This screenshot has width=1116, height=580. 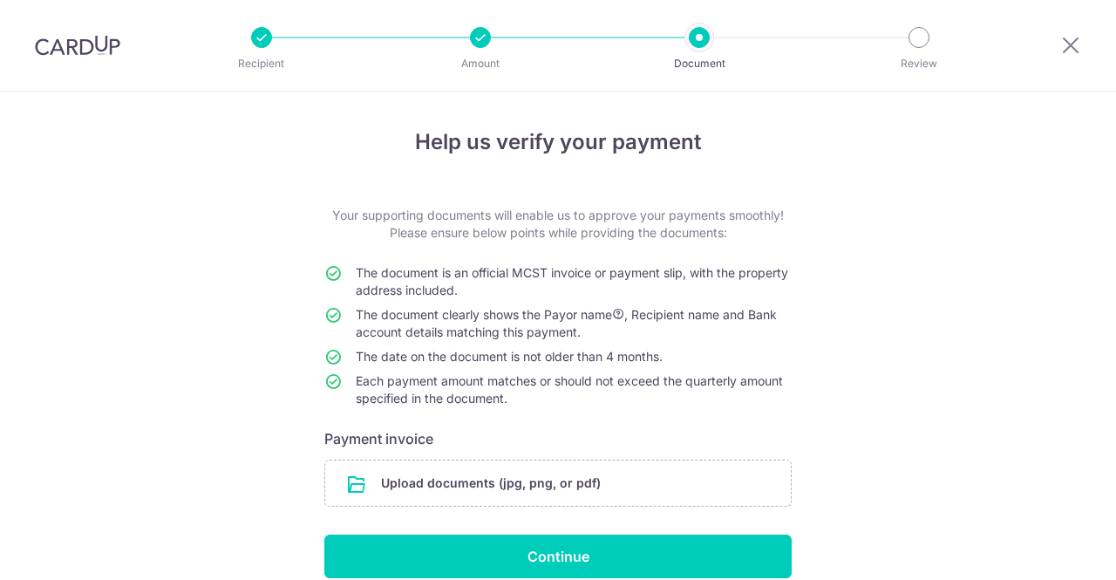 What do you see at coordinates (558, 556) in the screenshot?
I see `input: Continue` at bounding box center [558, 556].